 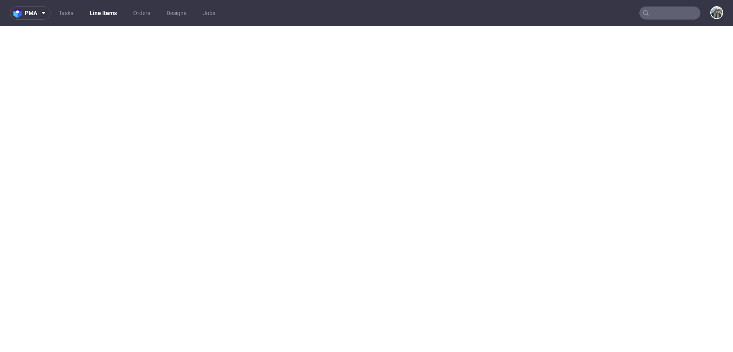 I want to click on a: Designs, so click(x=176, y=13).